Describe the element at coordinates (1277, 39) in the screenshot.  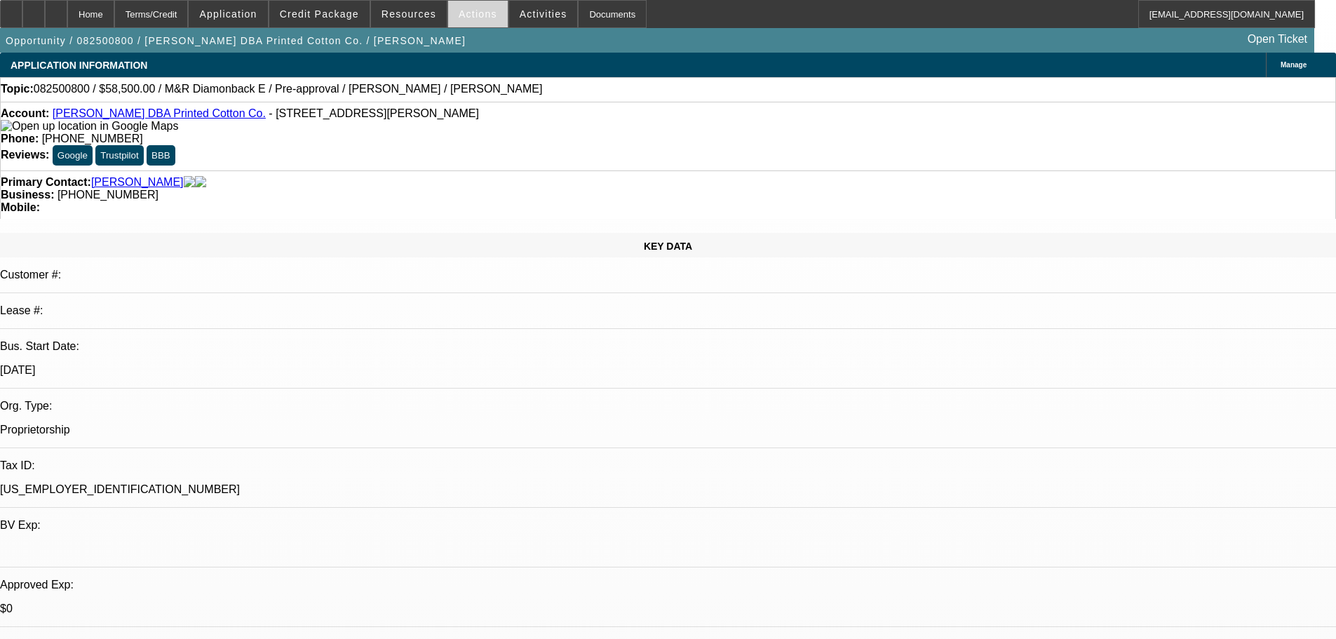
I see `a: Open Ticket` at that location.